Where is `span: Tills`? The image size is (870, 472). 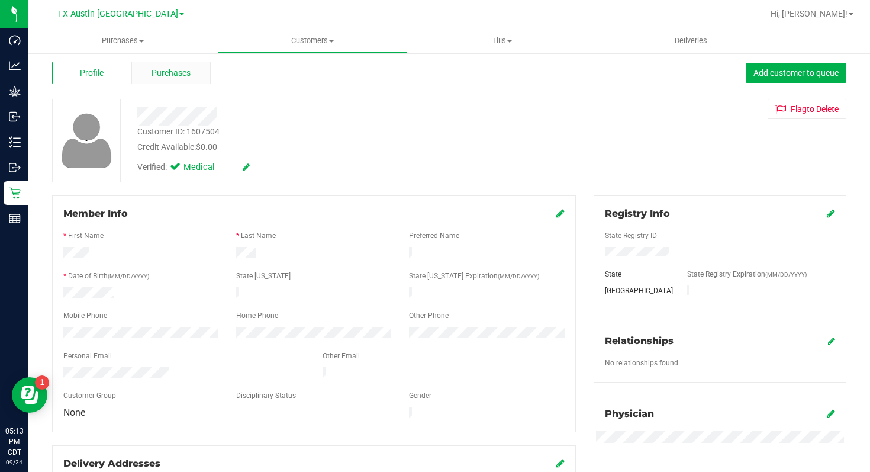
span: Tills is located at coordinates (502, 41).